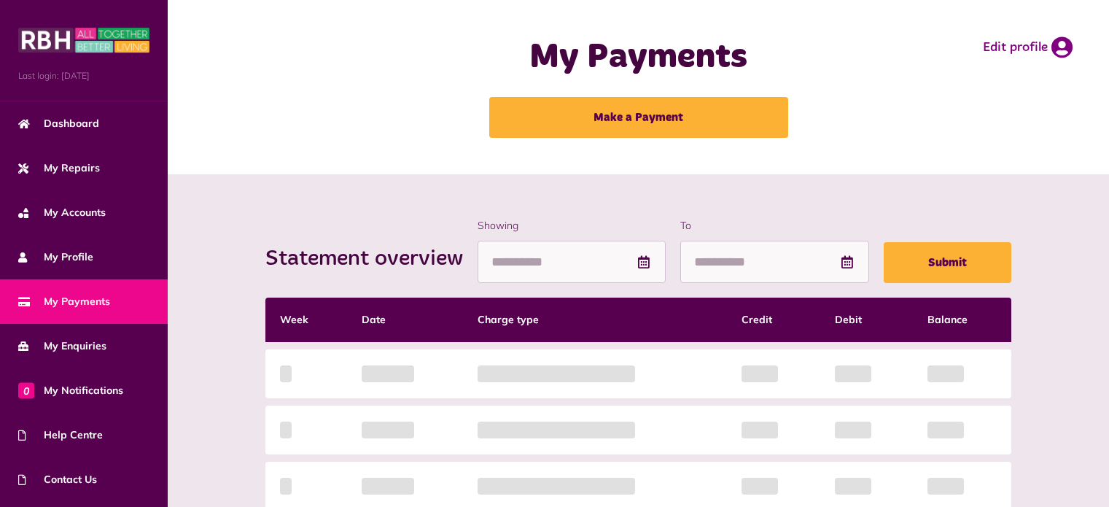 This screenshot has width=1109, height=507. What do you see at coordinates (62, 212) in the screenshot?
I see `span: My Accounts` at bounding box center [62, 212].